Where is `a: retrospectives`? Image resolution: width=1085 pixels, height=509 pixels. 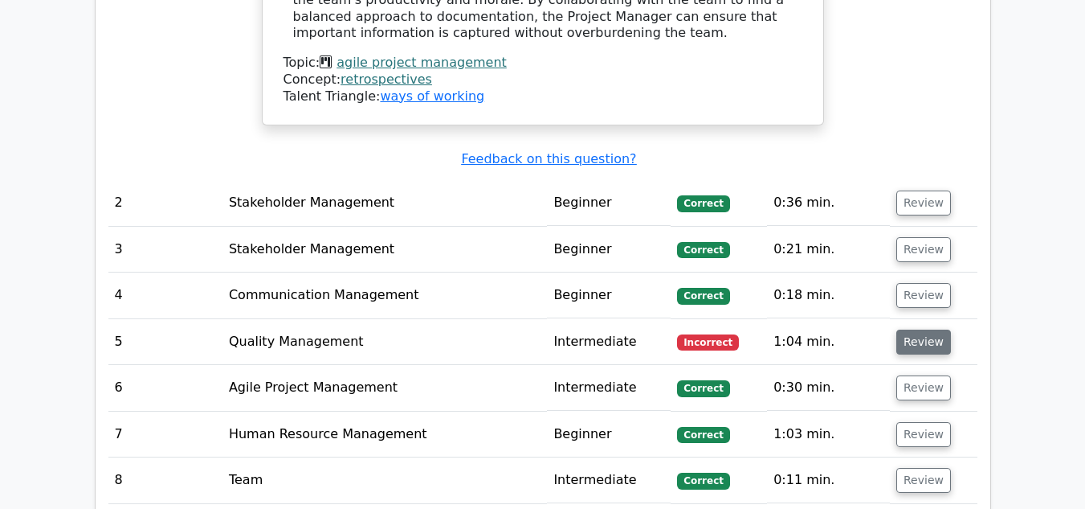
a: retrospectives is located at coordinates (386, 79).